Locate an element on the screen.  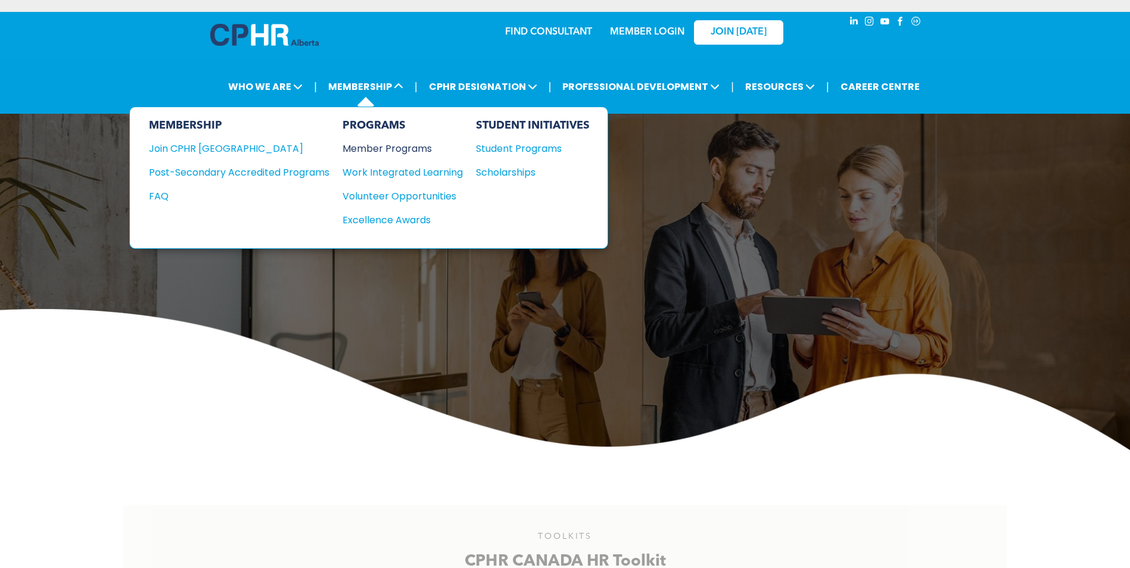
a: instagram is located at coordinates (870, 23).